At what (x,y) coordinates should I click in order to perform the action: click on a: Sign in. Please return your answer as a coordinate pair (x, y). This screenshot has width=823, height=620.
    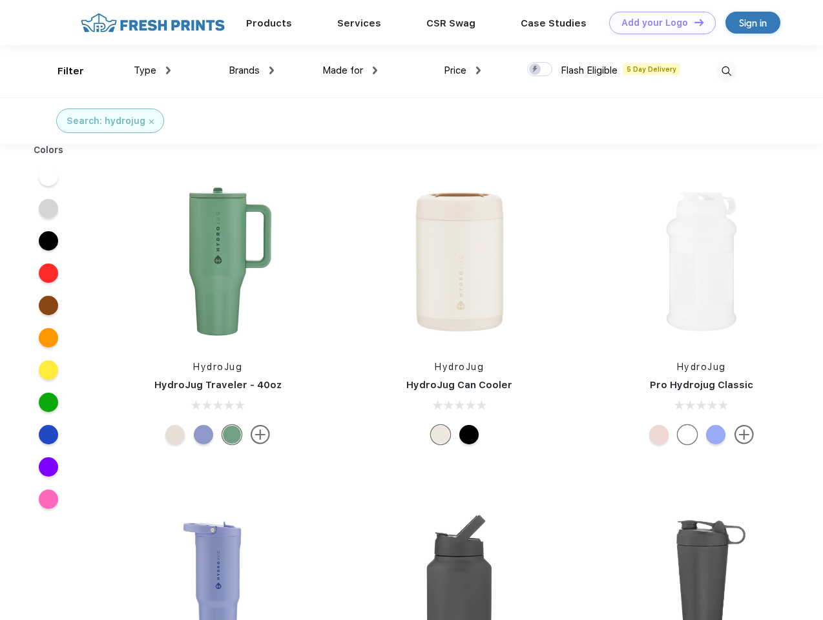
    Looking at the image, I should click on (752, 23).